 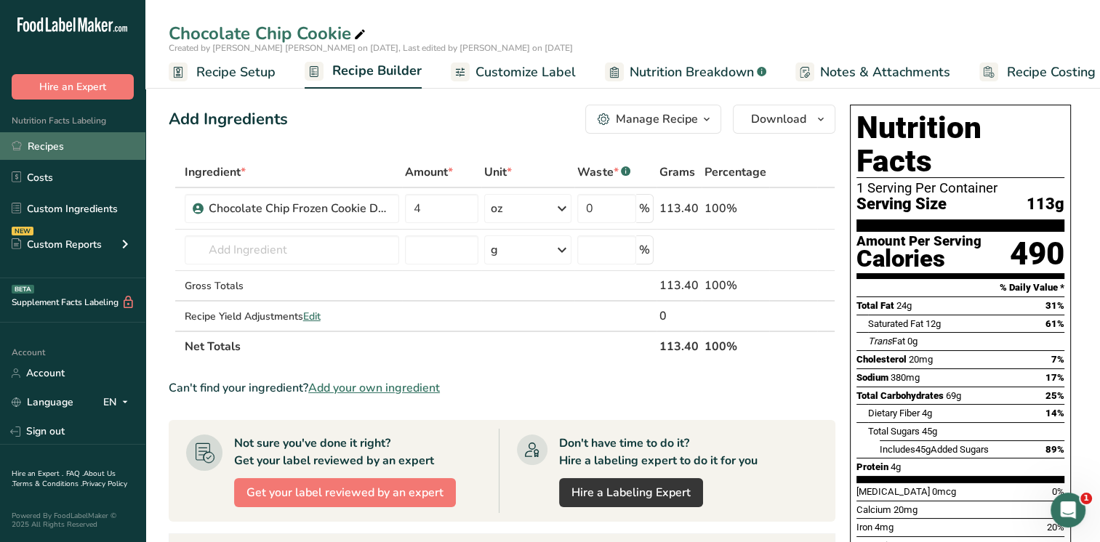 What do you see at coordinates (363, 72) in the screenshot?
I see `a: Recipe Builder` at bounding box center [363, 72].